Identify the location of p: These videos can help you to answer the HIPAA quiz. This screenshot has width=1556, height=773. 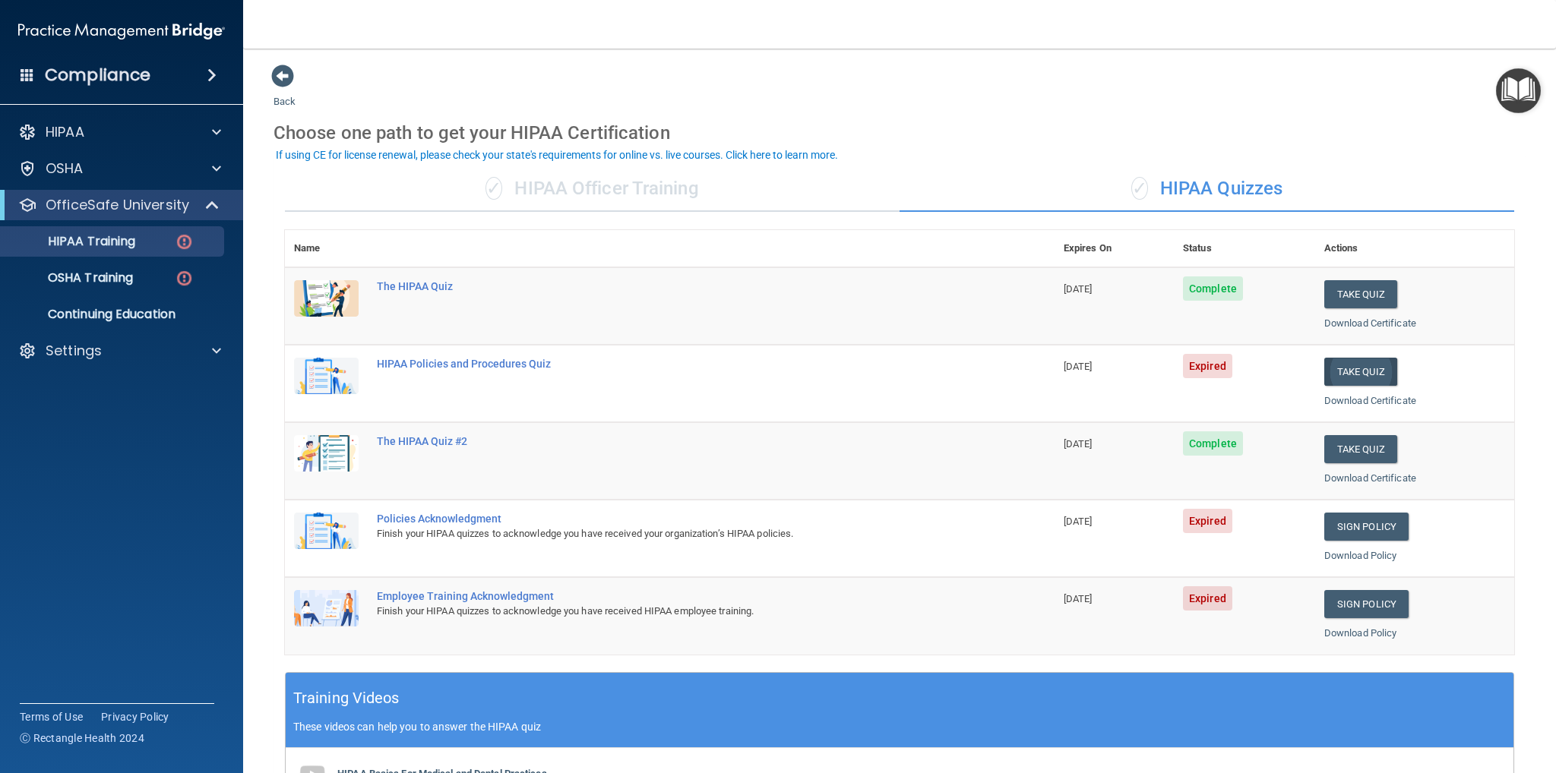
(900, 727).